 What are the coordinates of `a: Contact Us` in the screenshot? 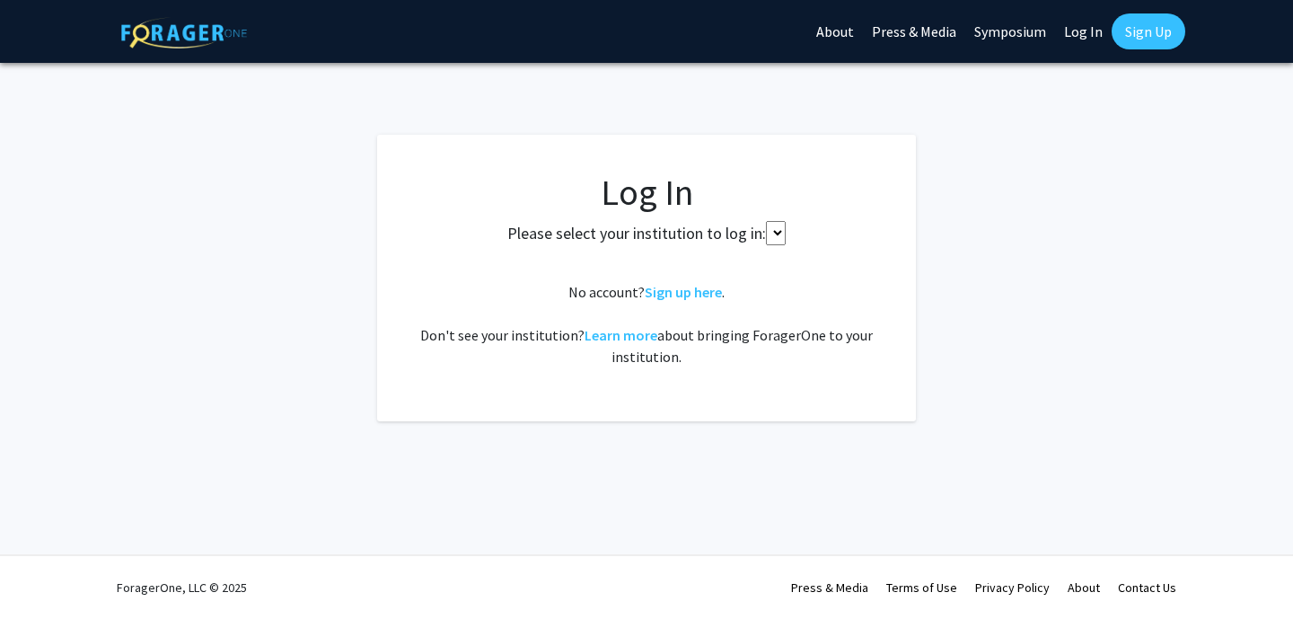 It's located at (1147, 587).